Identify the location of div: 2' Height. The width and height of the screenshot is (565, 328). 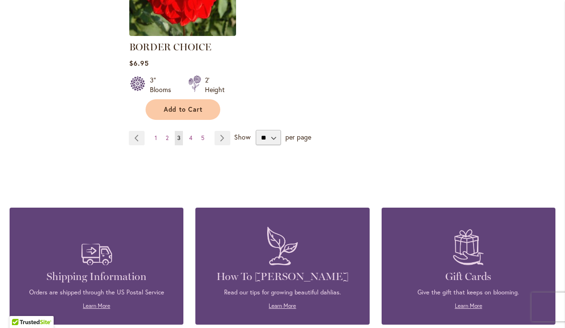
(215, 85).